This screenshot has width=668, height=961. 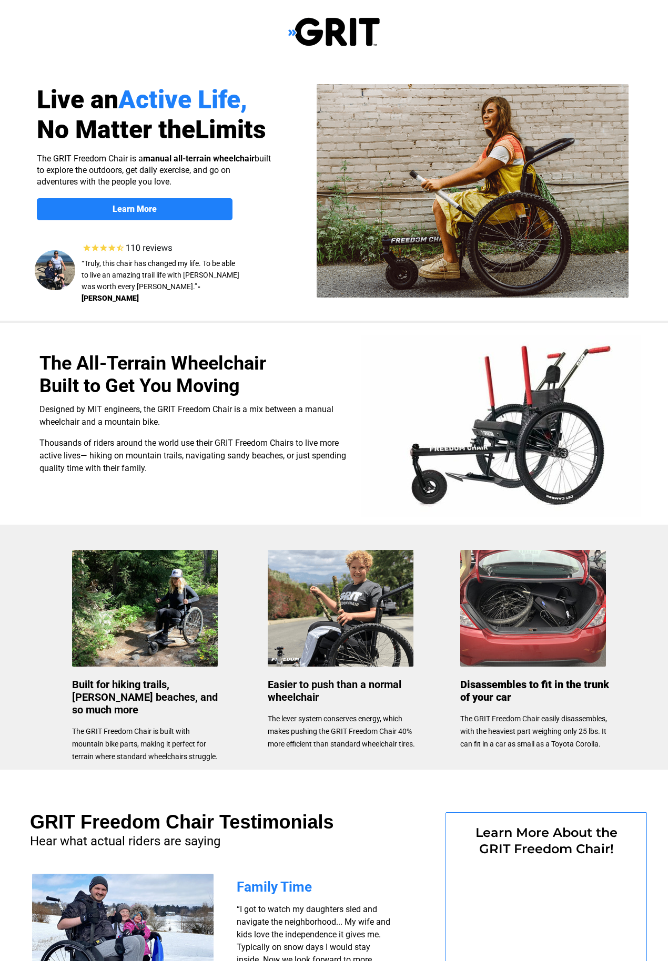 I want to click on span: Limits, so click(x=230, y=129).